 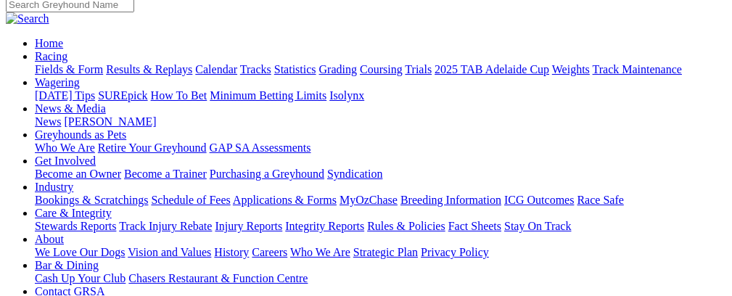 What do you see at coordinates (380, 70) in the screenshot?
I see `div: Racing` at bounding box center [380, 70].